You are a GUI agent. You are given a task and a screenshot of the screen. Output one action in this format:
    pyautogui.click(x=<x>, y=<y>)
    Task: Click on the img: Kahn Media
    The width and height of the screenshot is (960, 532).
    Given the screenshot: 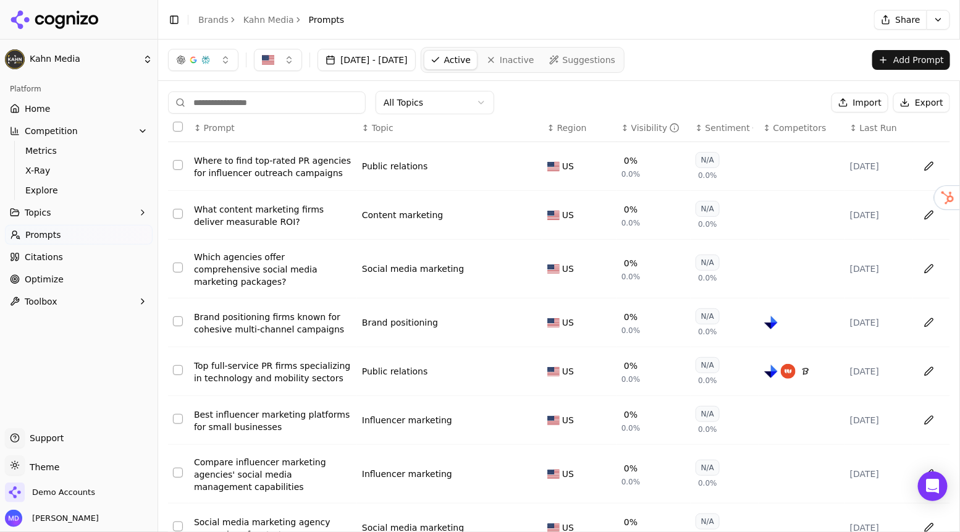 What is the action you would take?
    pyautogui.click(x=15, y=59)
    